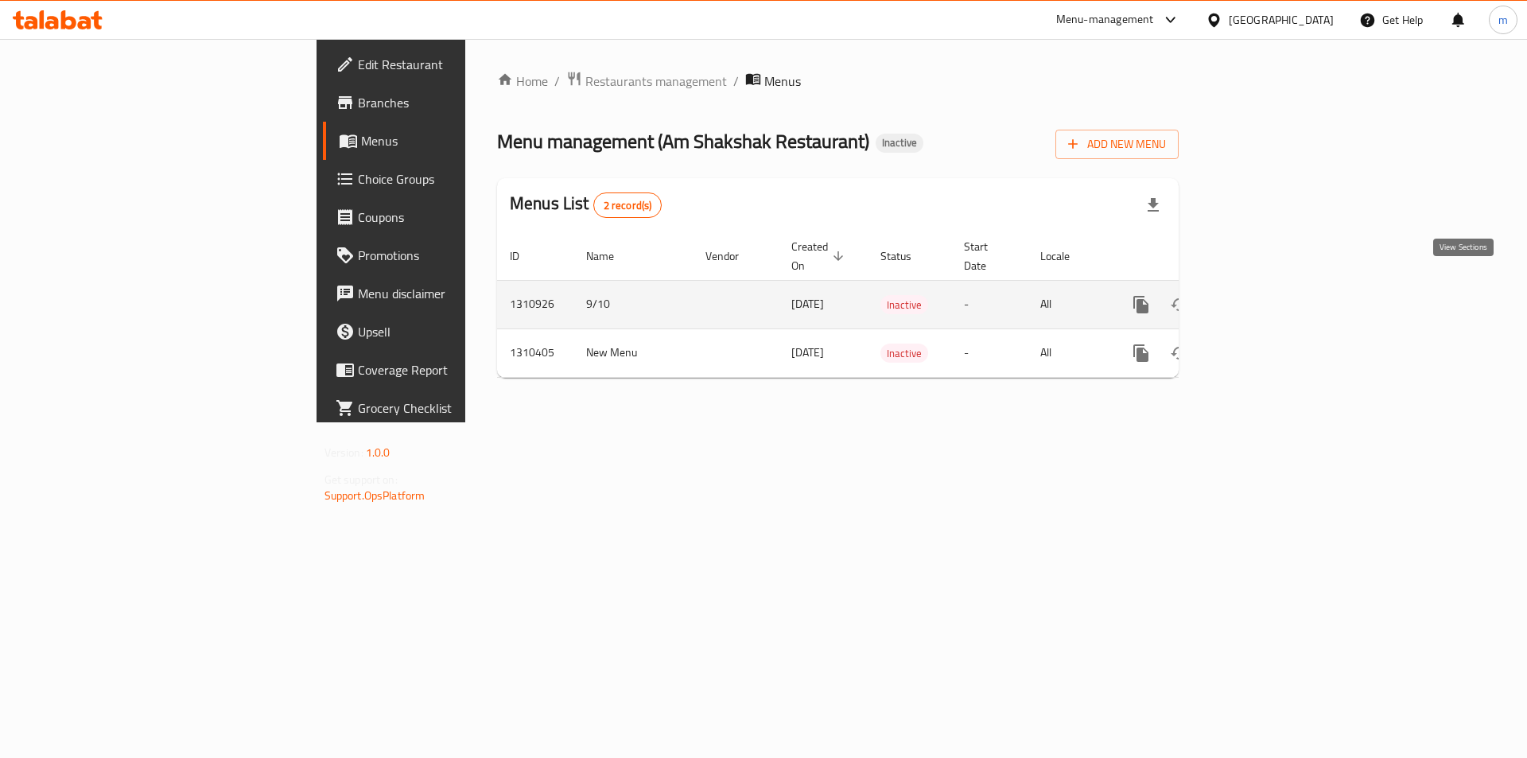  What do you see at coordinates (458, 103) in the screenshot?
I see `span: Branches` at bounding box center [458, 103].